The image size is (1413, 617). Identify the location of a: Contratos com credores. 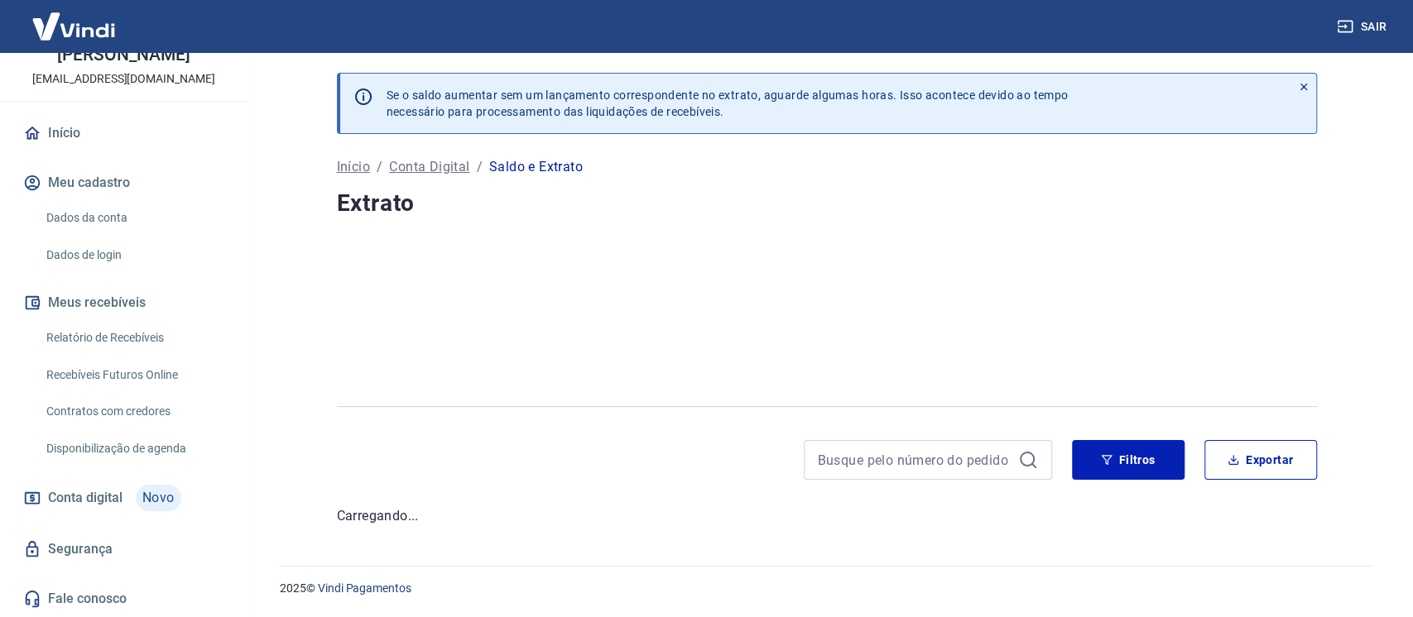
(133, 411).